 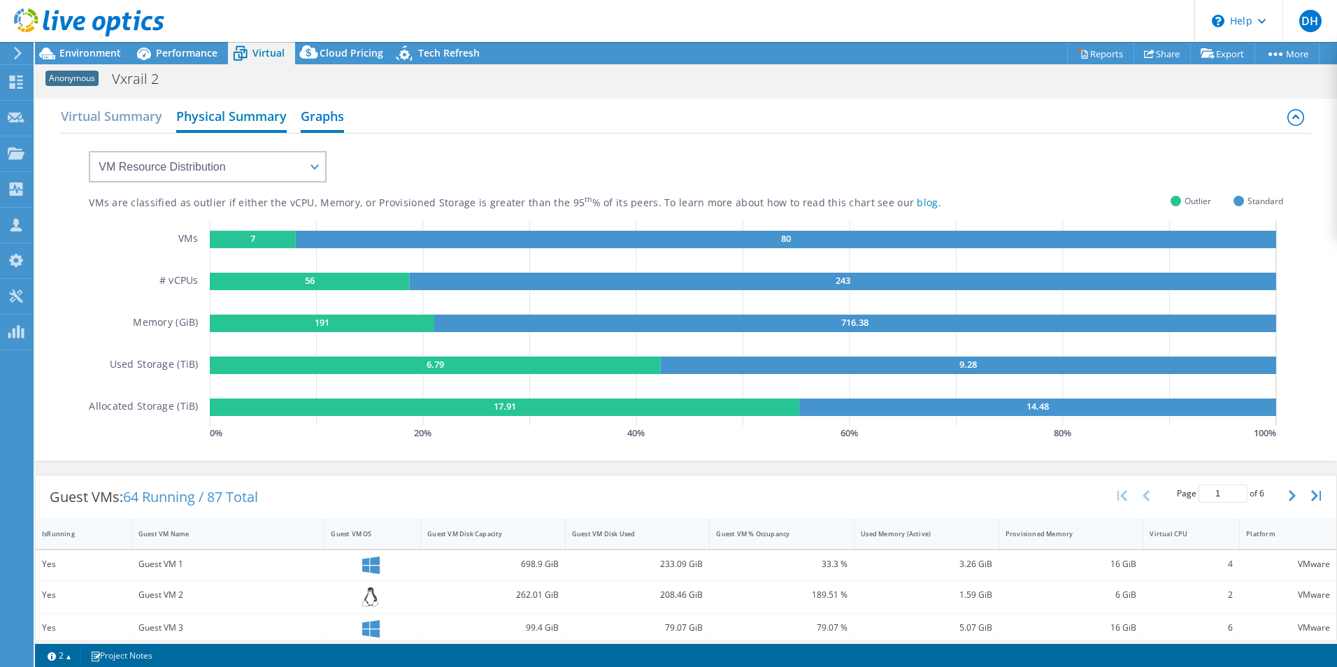 What do you see at coordinates (1220, 494) in the screenshot?
I see `span: Page of` at bounding box center [1220, 494].